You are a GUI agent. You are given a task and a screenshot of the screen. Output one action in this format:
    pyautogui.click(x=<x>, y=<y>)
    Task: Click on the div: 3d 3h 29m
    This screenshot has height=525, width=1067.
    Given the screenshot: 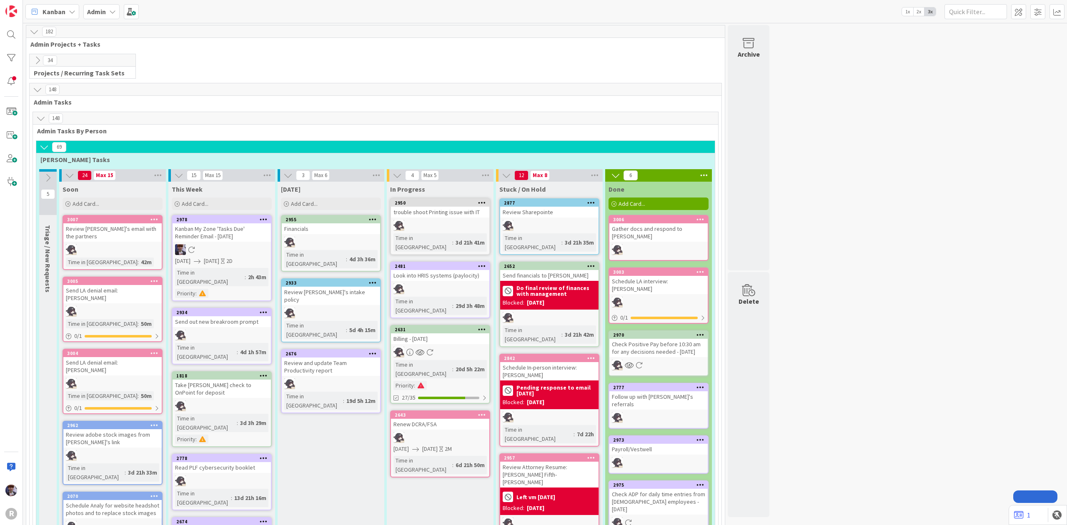 What is the action you would take?
    pyautogui.click(x=253, y=423)
    